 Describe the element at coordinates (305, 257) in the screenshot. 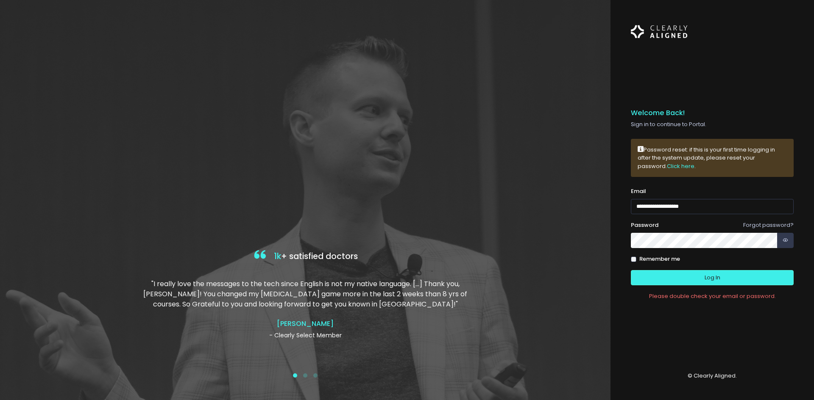

I see `h4: + satisfied doctors` at that location.